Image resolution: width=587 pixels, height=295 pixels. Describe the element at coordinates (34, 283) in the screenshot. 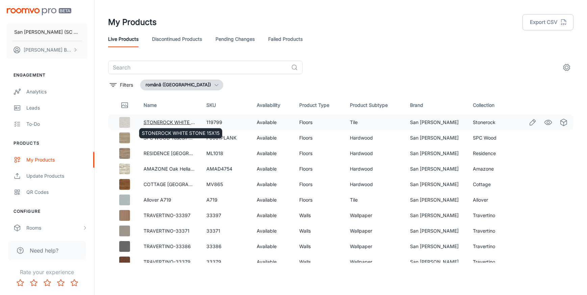

I see `button: Rate 2 star` at that location.